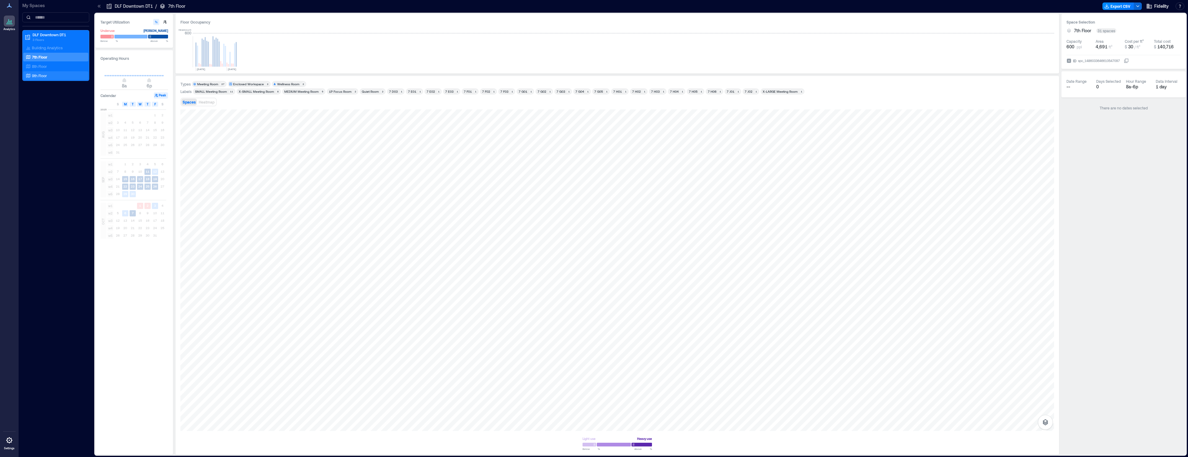 This screenshot has width=1188, height=457. Describe the element at coordinates (1083, 31) in the screenshot. I see `span: 7th Floor` at that location.